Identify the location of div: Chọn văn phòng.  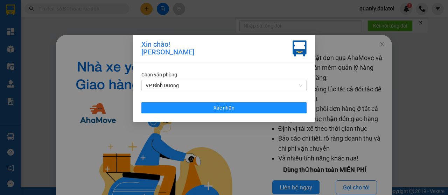
(224, 75).